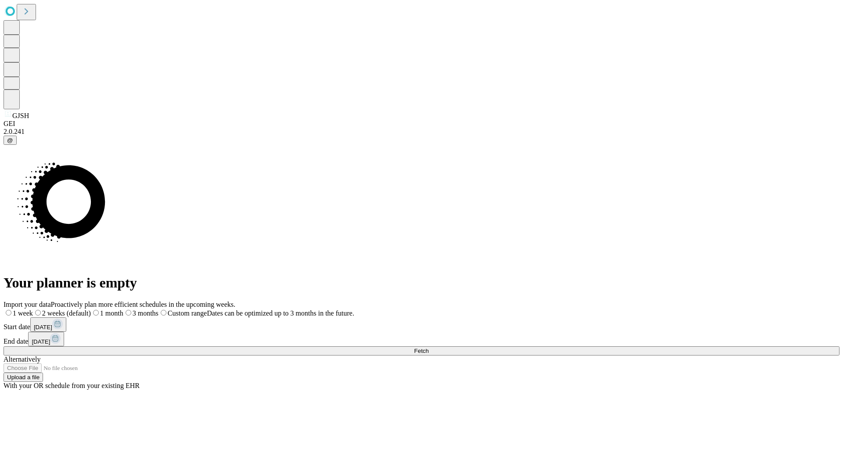 The image size is (843, 474). What do you see at coordinates (421, 351) in the screenshot?
I see `span: Fetch` at bounding box center [421, 351].